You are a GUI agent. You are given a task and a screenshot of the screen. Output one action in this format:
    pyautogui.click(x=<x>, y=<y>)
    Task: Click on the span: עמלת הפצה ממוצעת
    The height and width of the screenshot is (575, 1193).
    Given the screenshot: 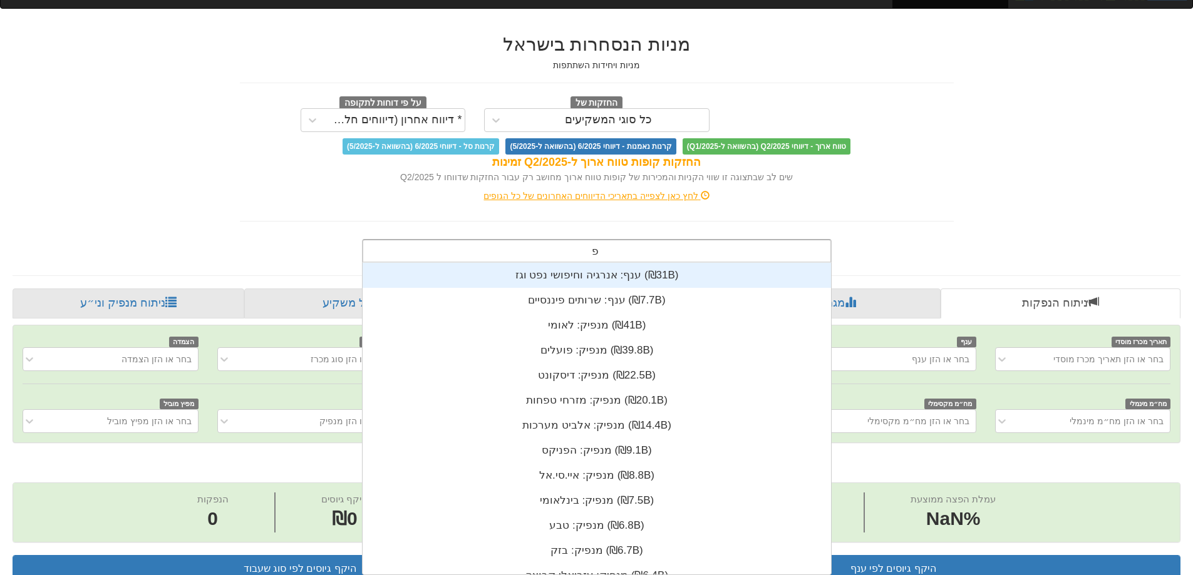 What is the action you would take?
    pyautogui.click(x=953, y=499)
    